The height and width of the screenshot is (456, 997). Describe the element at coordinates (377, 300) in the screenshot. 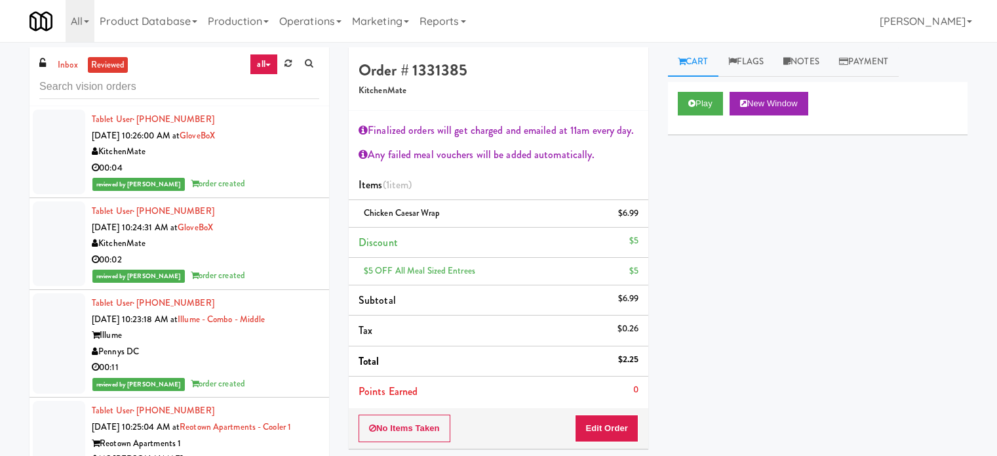

I see `span: Subtotal` at that location.